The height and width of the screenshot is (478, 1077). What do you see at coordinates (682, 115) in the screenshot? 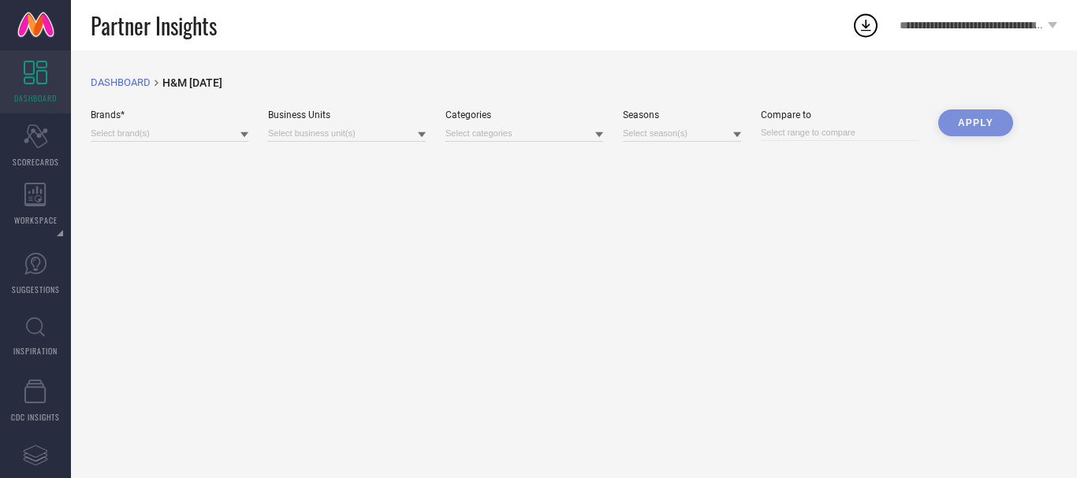
I see `div: Seasons` at bounding box center [682, 115].